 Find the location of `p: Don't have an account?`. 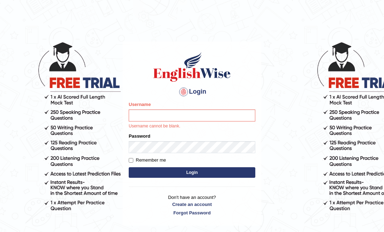

p: Don't have an account? is located at coordinates (192, 205).